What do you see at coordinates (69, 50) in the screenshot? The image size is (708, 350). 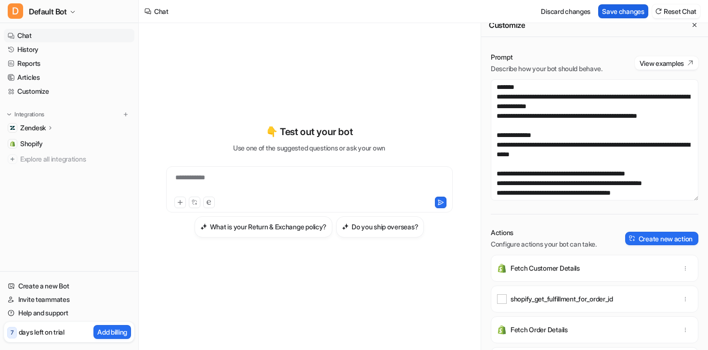 I see `a: History` at bounding box center [69, 50].